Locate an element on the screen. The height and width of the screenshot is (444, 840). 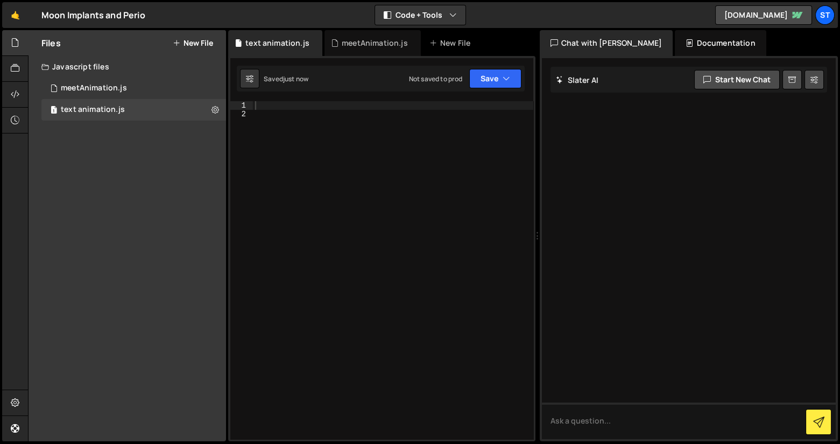
div: New File is located at coordinates (452, 43).